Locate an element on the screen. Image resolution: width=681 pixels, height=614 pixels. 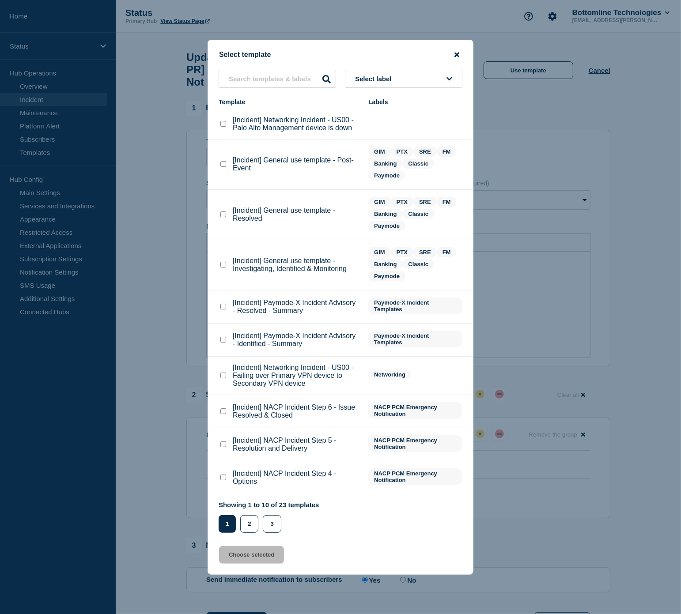
div: Template is located at coordinates (289, 102).